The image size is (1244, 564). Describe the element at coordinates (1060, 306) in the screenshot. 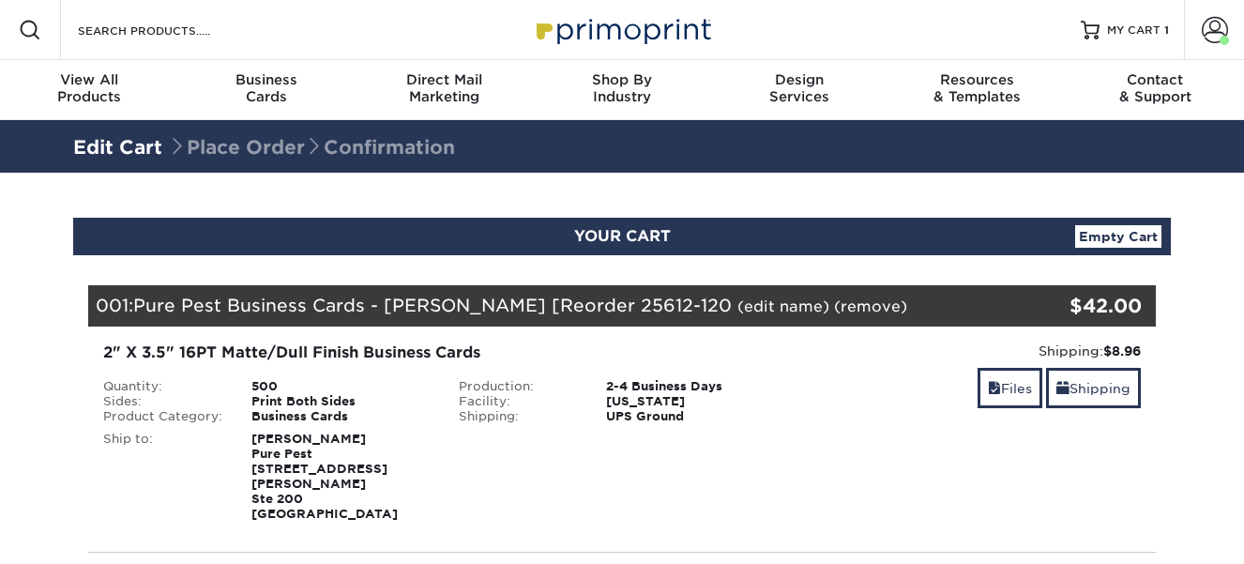

I see `div: $42.00` at that location.